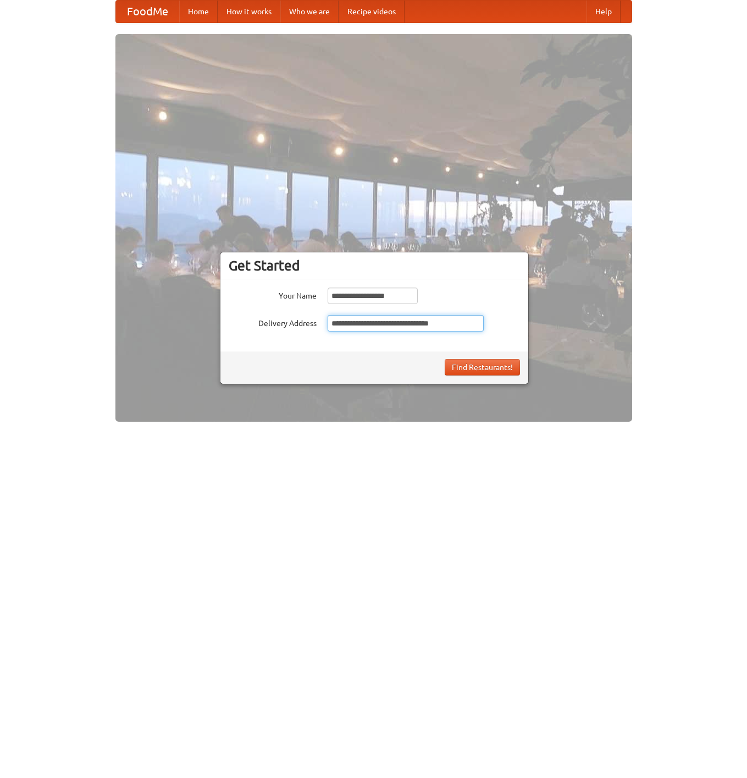  I want to click on a: Who we are, so click(309, 12).